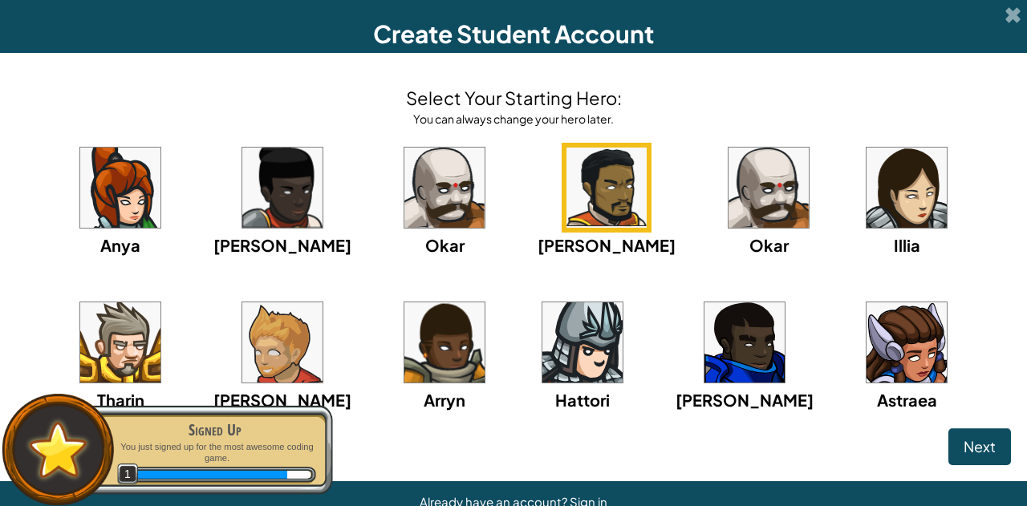  Describe the element at coordinates (907, 245) in the screenshot. I see `span: Illia` at that location.